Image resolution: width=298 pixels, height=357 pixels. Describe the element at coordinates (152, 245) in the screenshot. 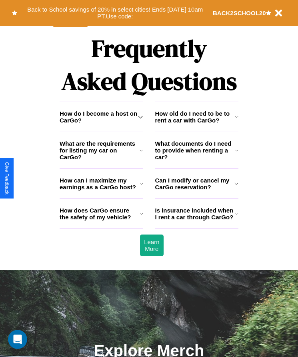

I see `button: Learn More` at that location.